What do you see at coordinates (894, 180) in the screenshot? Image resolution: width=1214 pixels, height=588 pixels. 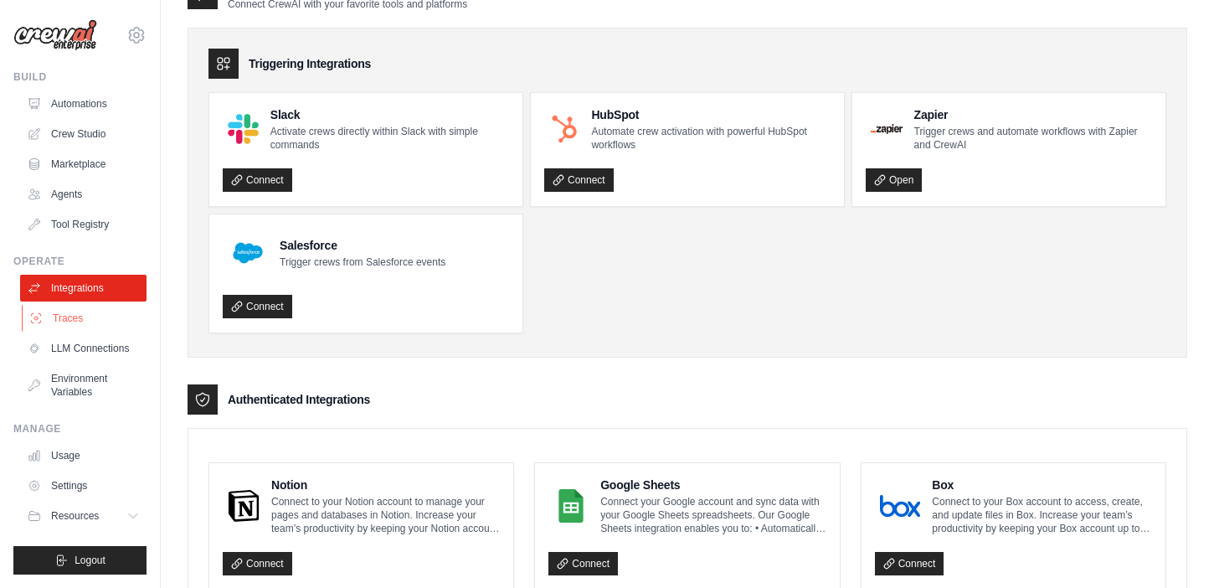 I see `a: Open` at bounding box center [894, 180].